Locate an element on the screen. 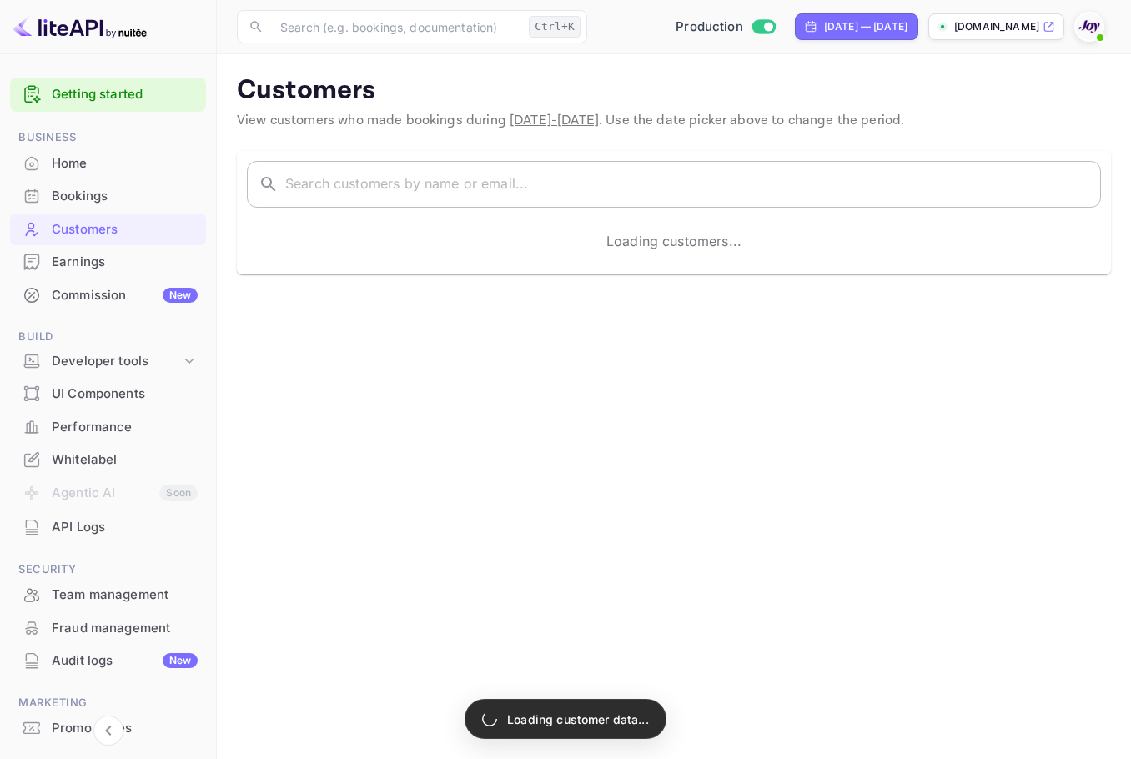  img: LiteAPI logo is located at coordinates (80, 27).